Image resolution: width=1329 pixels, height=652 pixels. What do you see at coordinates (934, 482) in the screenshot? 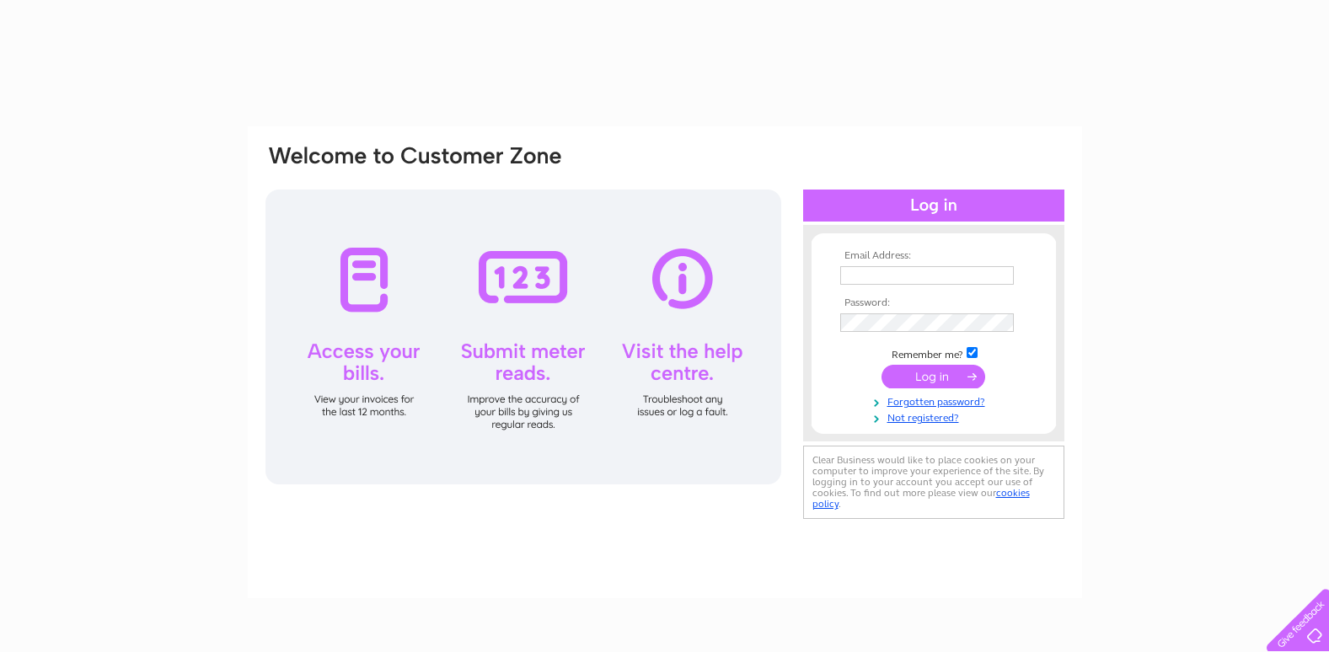
I see `div: Clear Business would like to place cookies on your computer to improve your experience of the sit...` at bounding box center [934, 482].